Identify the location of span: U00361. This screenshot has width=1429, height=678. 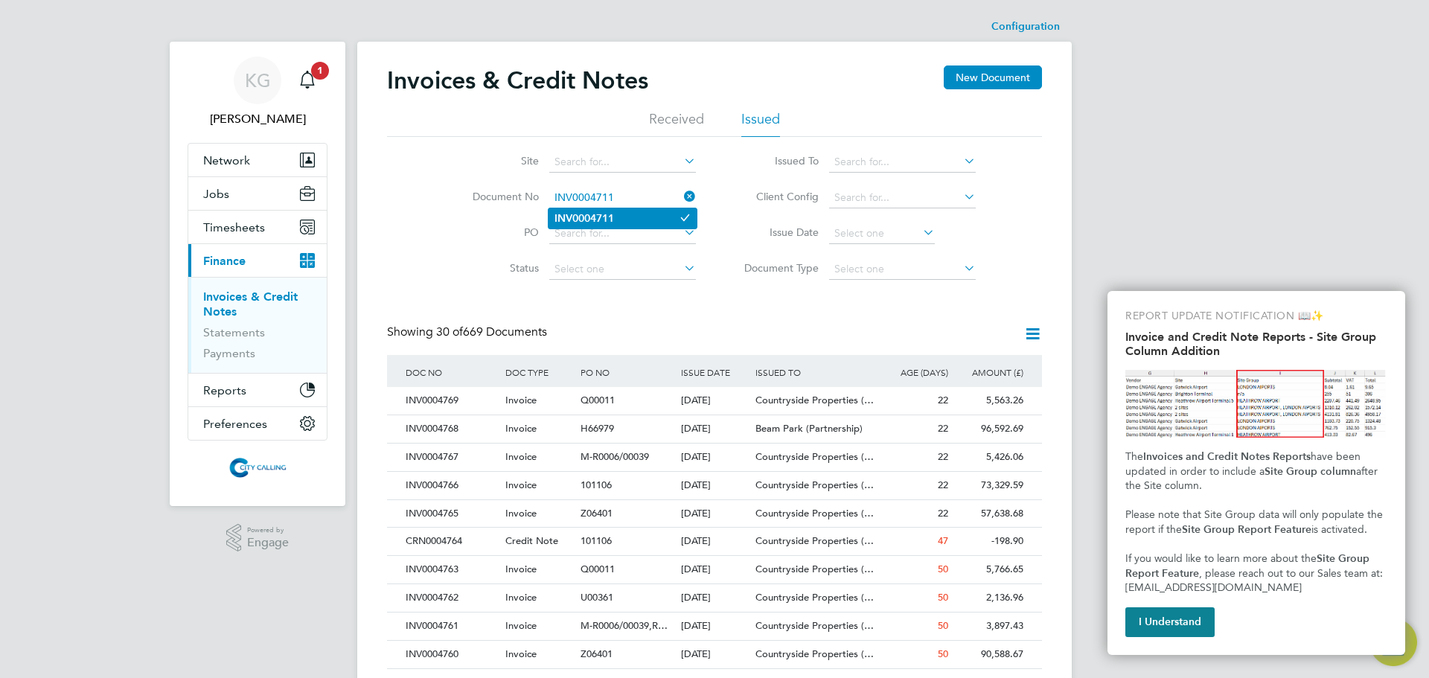
(597, 597).